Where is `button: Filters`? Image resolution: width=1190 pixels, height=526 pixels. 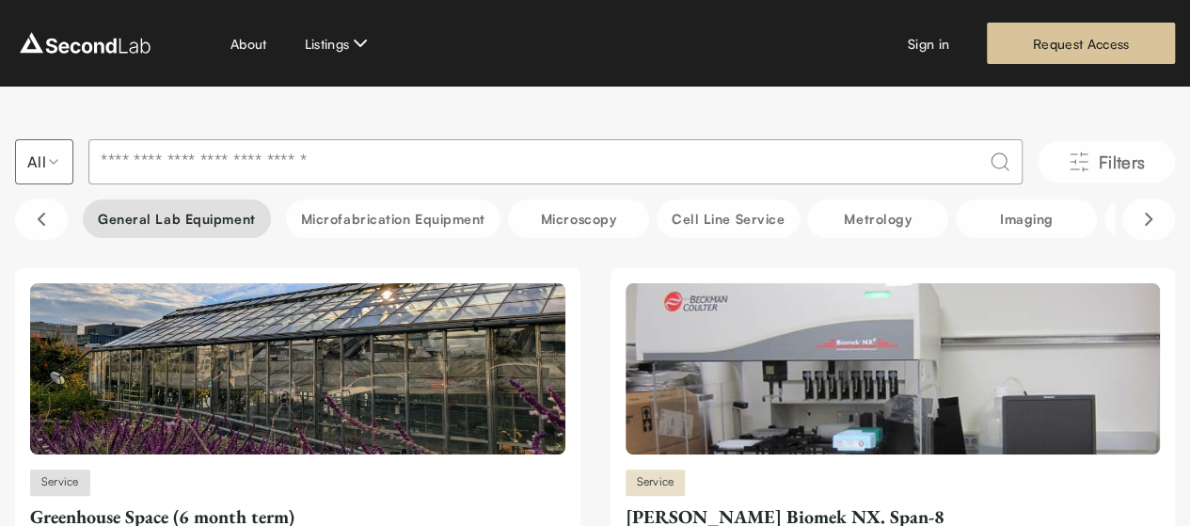
button: Filters is located at coordinates (1107, 162).